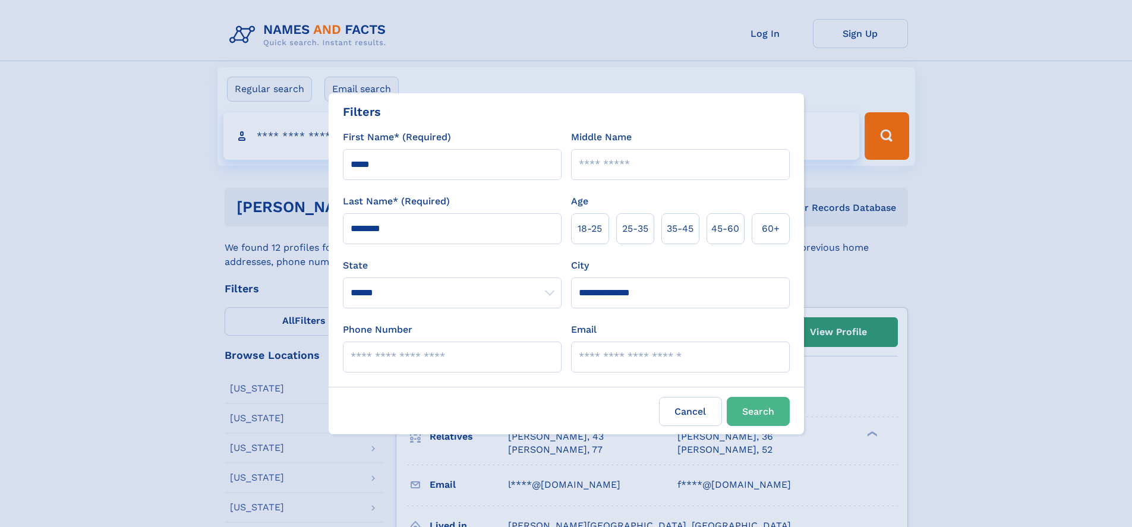 The width and height of the screenshot is (1132, 527). I want to click on label: State, so click(452, 266).